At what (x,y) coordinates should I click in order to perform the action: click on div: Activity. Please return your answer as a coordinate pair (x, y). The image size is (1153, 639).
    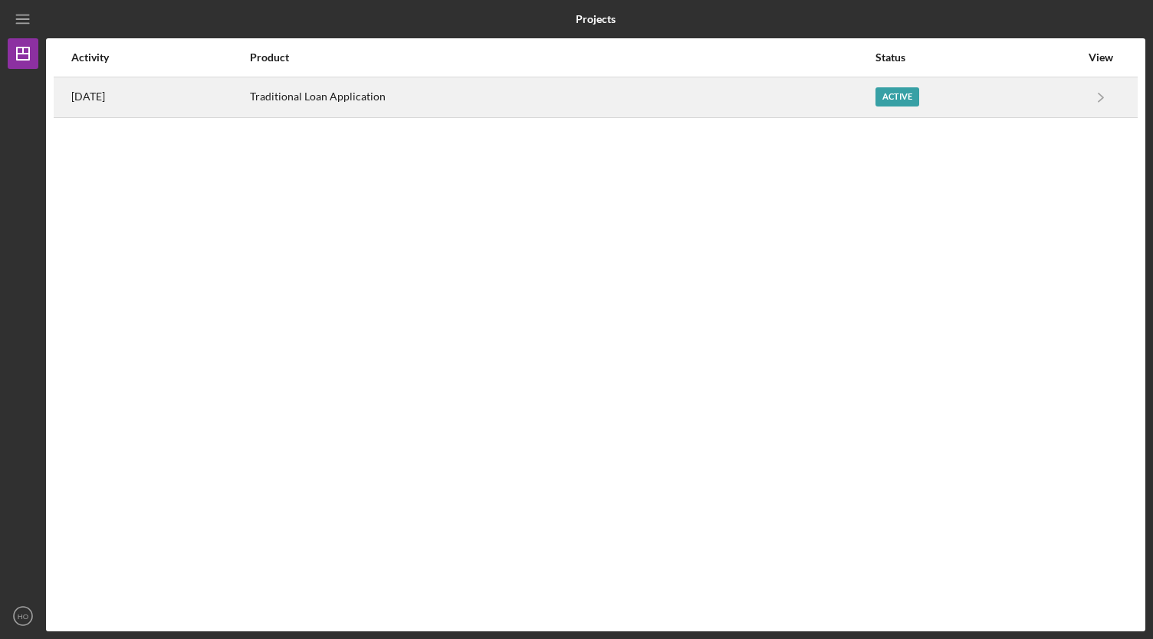
    Looking at the image, I should click on (159, 57).